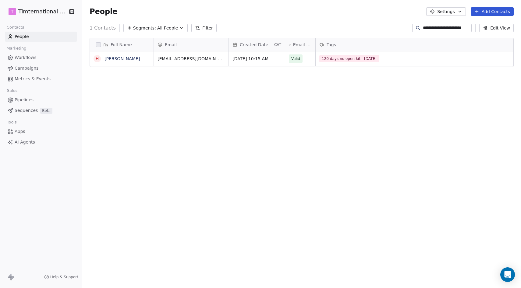 The image size is (521, 288). I want to click on span: Sequences, so click(26, 111).